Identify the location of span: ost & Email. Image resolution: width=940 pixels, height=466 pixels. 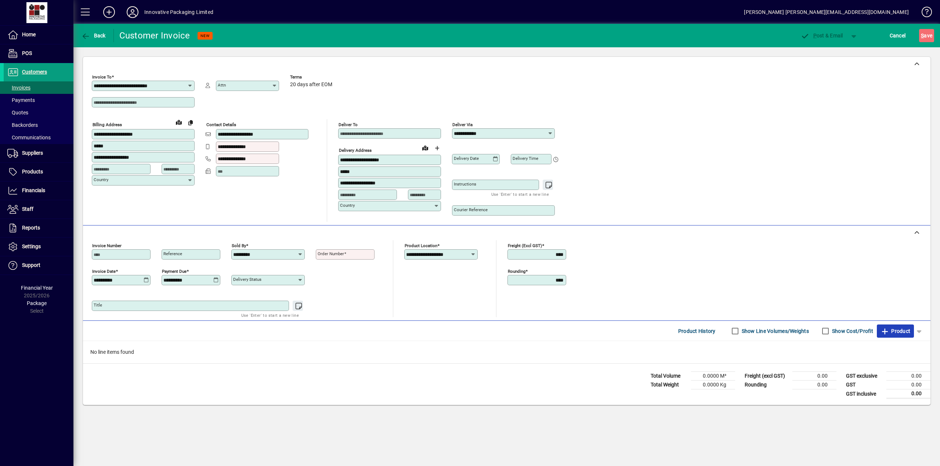
(821, 36).